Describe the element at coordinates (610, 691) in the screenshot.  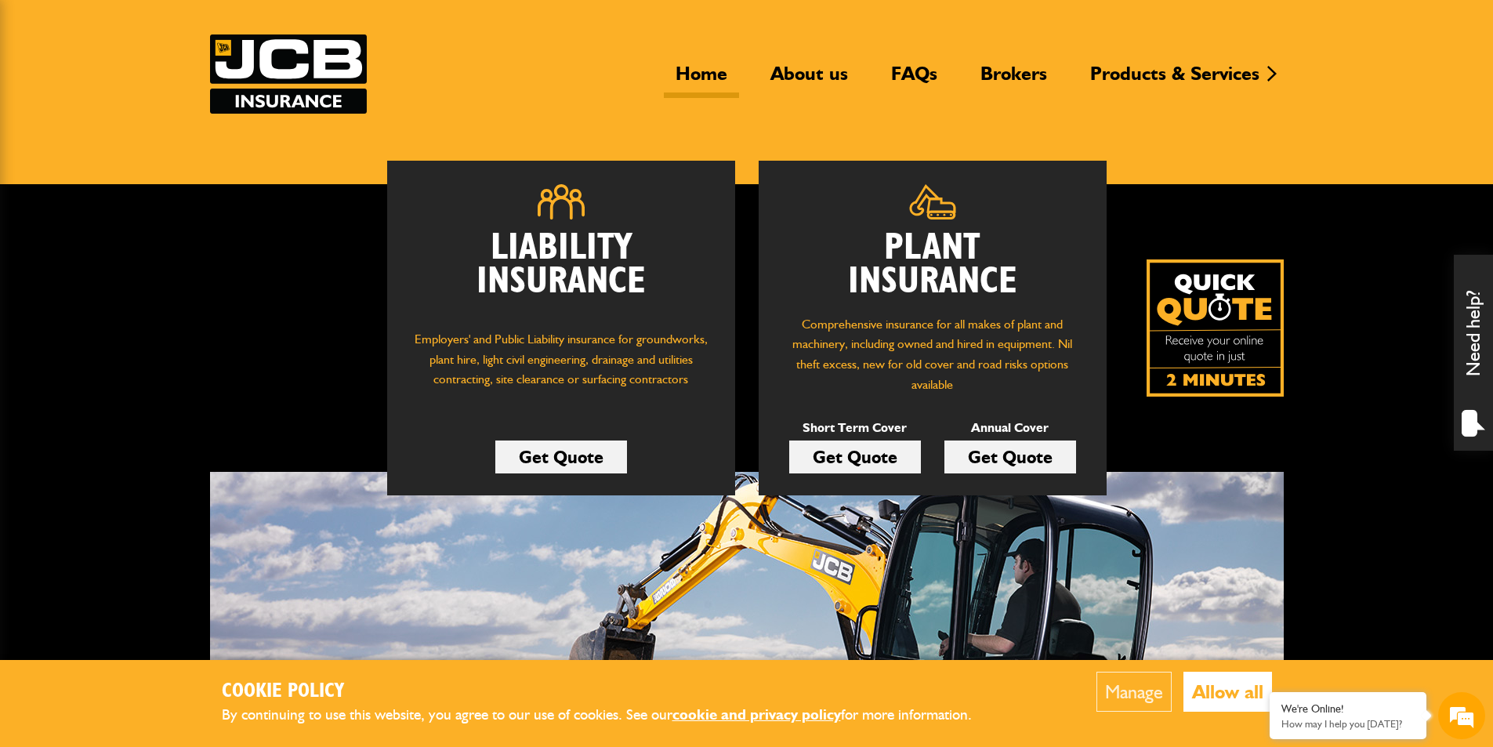
I see `h2: Cookie Policy` at that location.